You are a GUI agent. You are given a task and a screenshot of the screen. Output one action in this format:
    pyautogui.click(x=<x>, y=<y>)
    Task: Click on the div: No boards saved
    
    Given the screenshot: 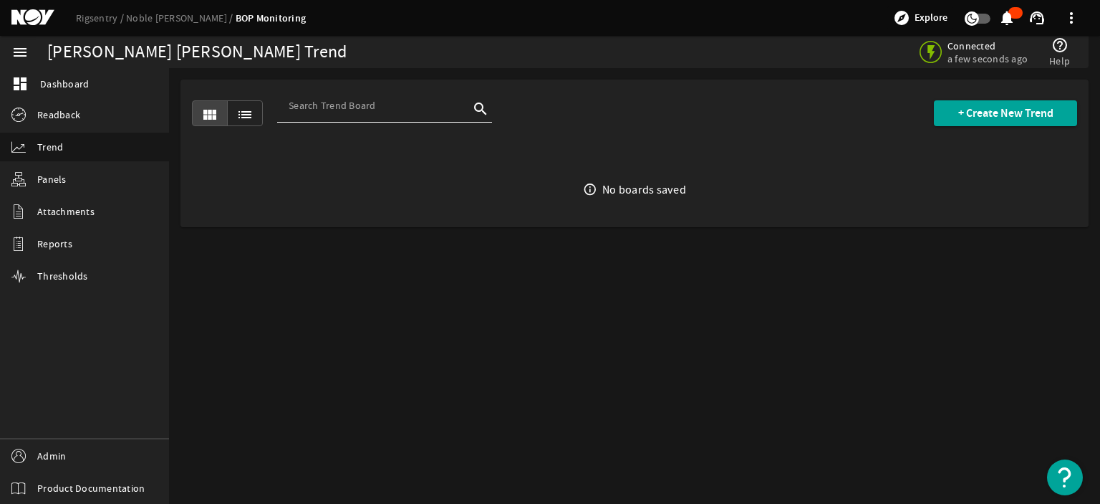 What is the action you would take?
    pyautogui.click(x=644, y=190)
    